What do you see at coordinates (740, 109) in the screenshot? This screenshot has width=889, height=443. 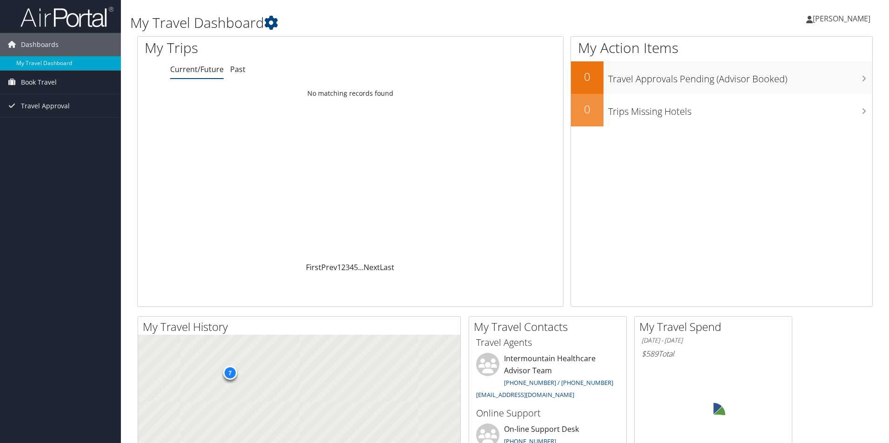 I see `h3: Trips Missing Hotels` at bounding box center [740, 109].